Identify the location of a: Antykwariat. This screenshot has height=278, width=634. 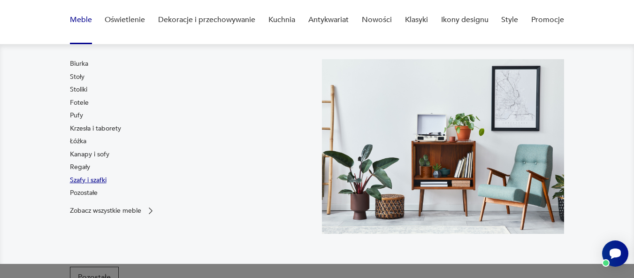
(329, 20).